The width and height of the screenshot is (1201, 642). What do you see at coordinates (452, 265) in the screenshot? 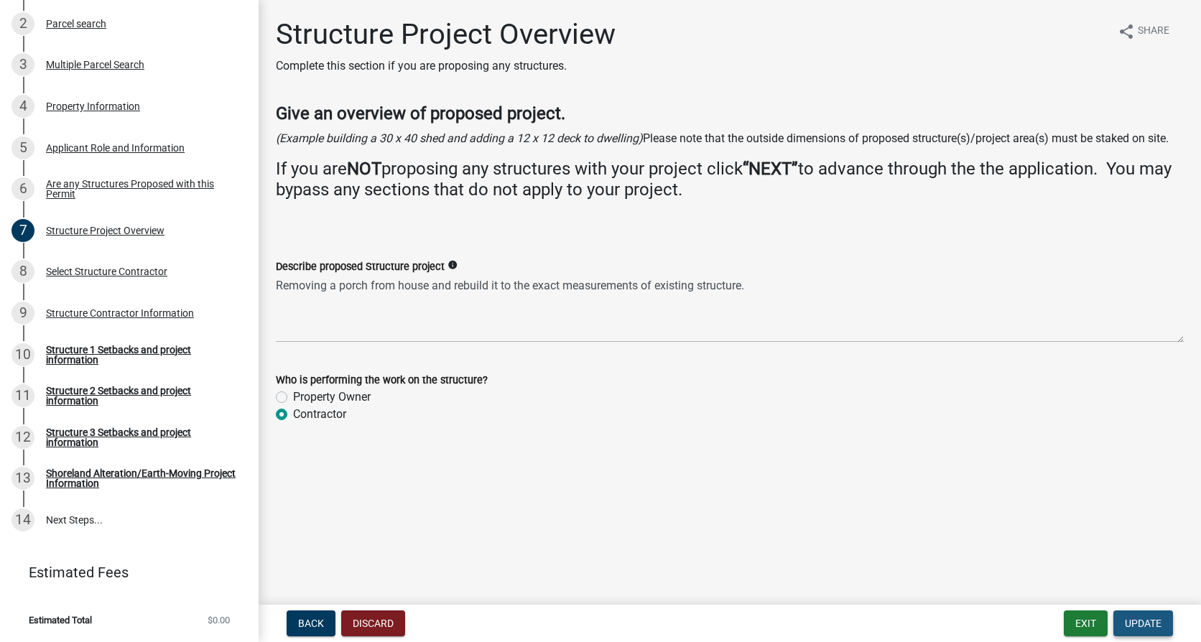
I see `i: info` at bounding box center [452, 265].